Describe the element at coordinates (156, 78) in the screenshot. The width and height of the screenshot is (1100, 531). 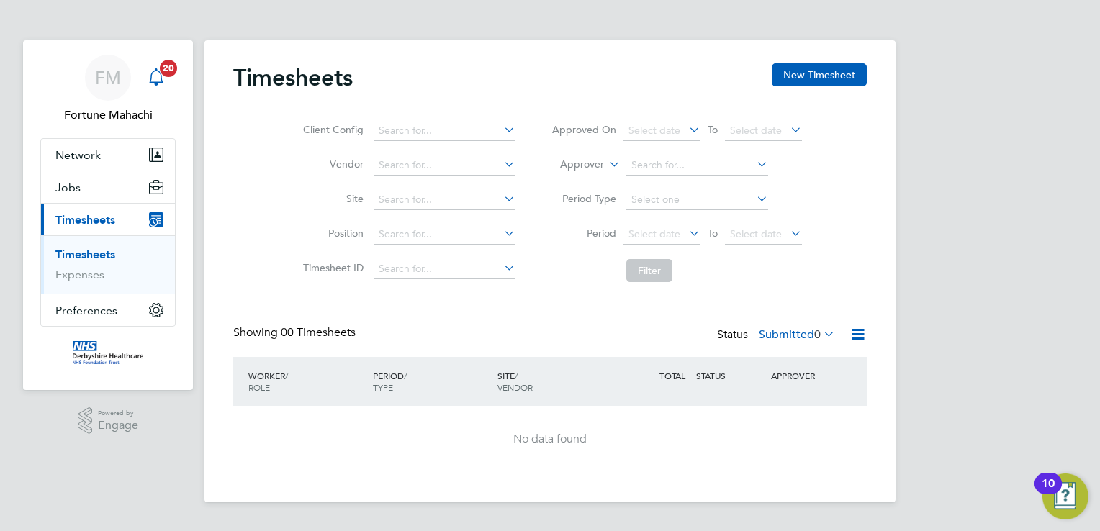
I see `a: 20` at that location.